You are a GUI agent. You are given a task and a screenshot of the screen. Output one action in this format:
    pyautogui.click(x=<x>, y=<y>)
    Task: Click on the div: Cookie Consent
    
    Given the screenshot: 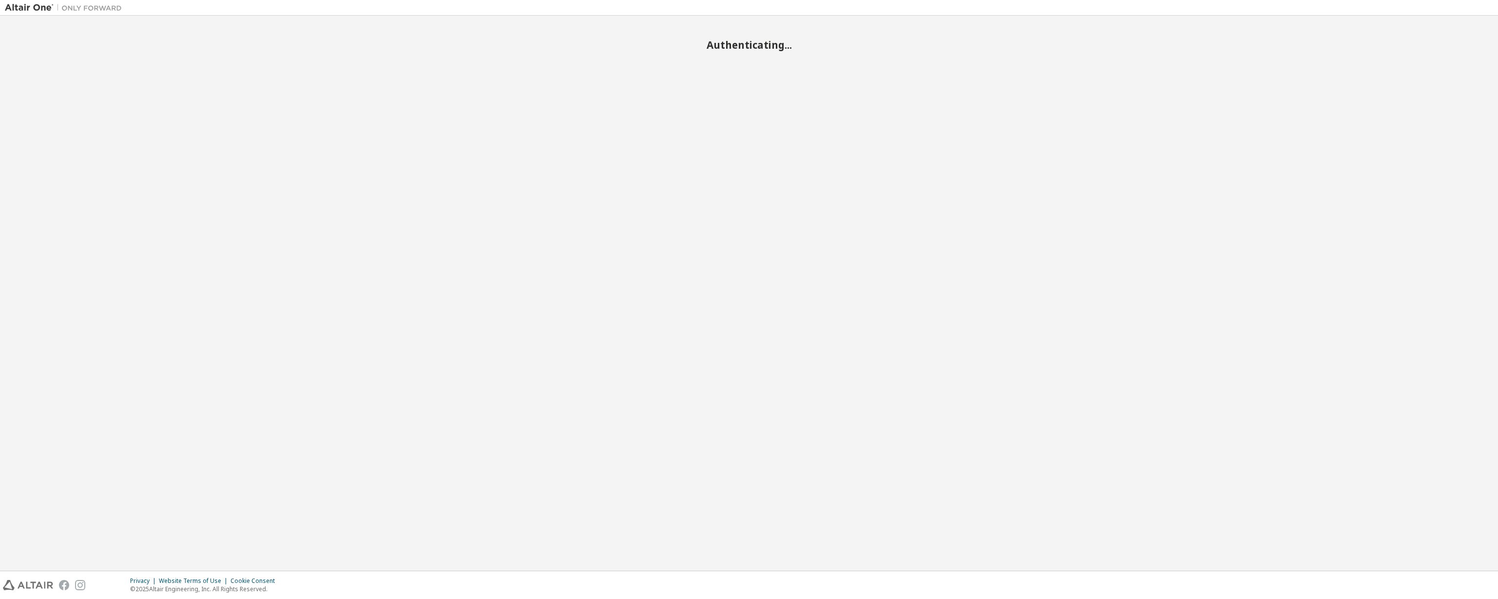 What is the action you would take?
    pyautogui.click(x=255, y=581)
    